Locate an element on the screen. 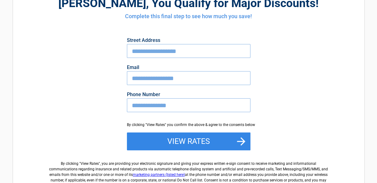  h4: Complete this final step to see how much you save! is located at coordinates (189, 16).